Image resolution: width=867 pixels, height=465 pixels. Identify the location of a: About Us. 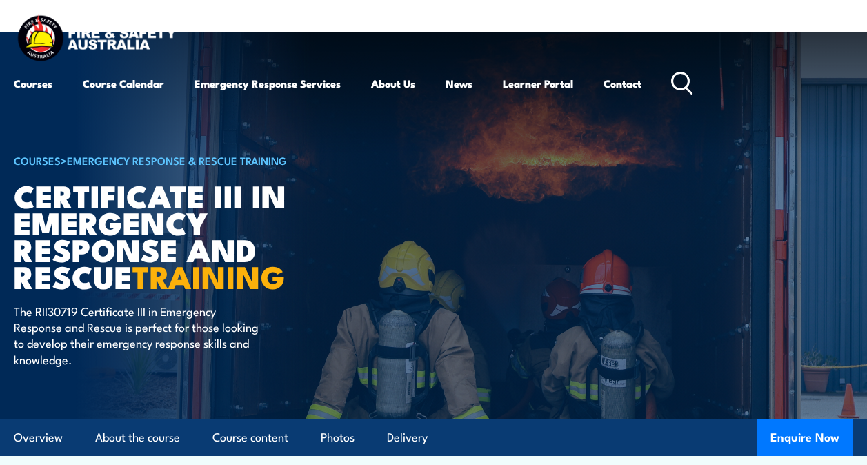
(393, 83).